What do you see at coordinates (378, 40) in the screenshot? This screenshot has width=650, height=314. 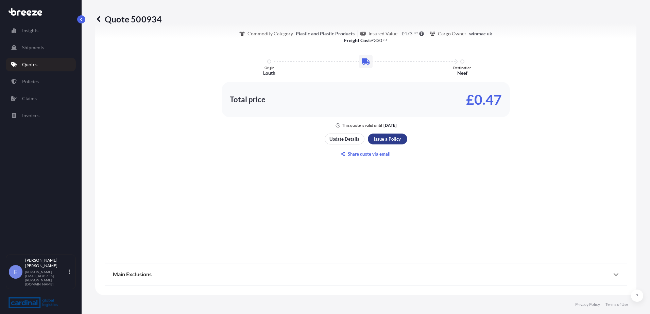 I see `span: 330` at bounding box center [378, 40].